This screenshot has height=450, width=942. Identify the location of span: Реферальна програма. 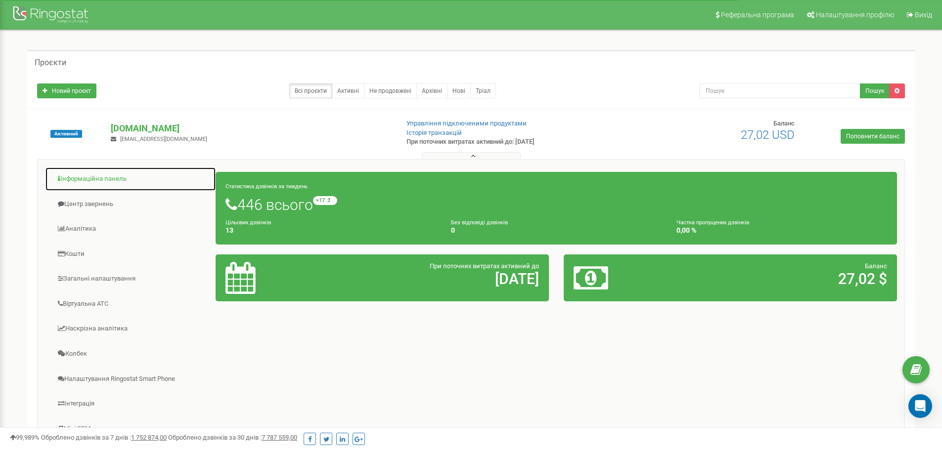
(757, 15).